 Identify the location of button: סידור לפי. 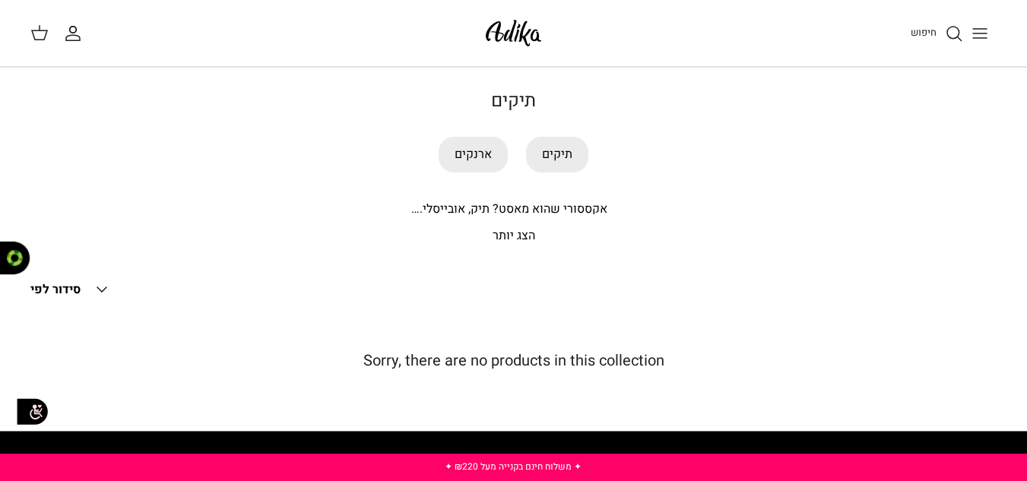
(71, 290).